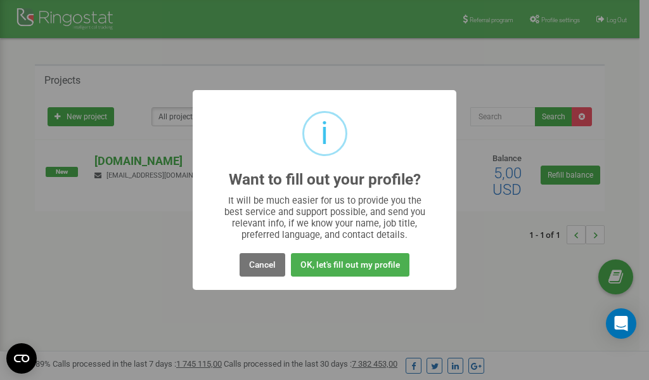 The height and width of the screenshot is (380, 649). I want to click on h2: Want to fill out your profile?, so click(325, 179).